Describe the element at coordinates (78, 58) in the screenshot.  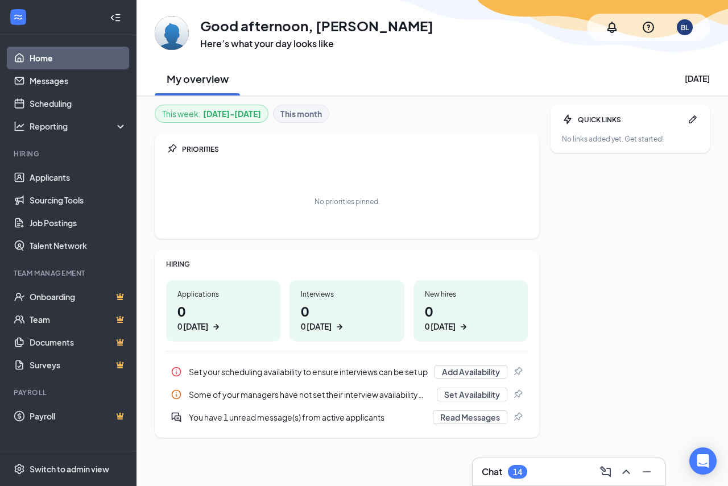
I see `a: Home` at that location.